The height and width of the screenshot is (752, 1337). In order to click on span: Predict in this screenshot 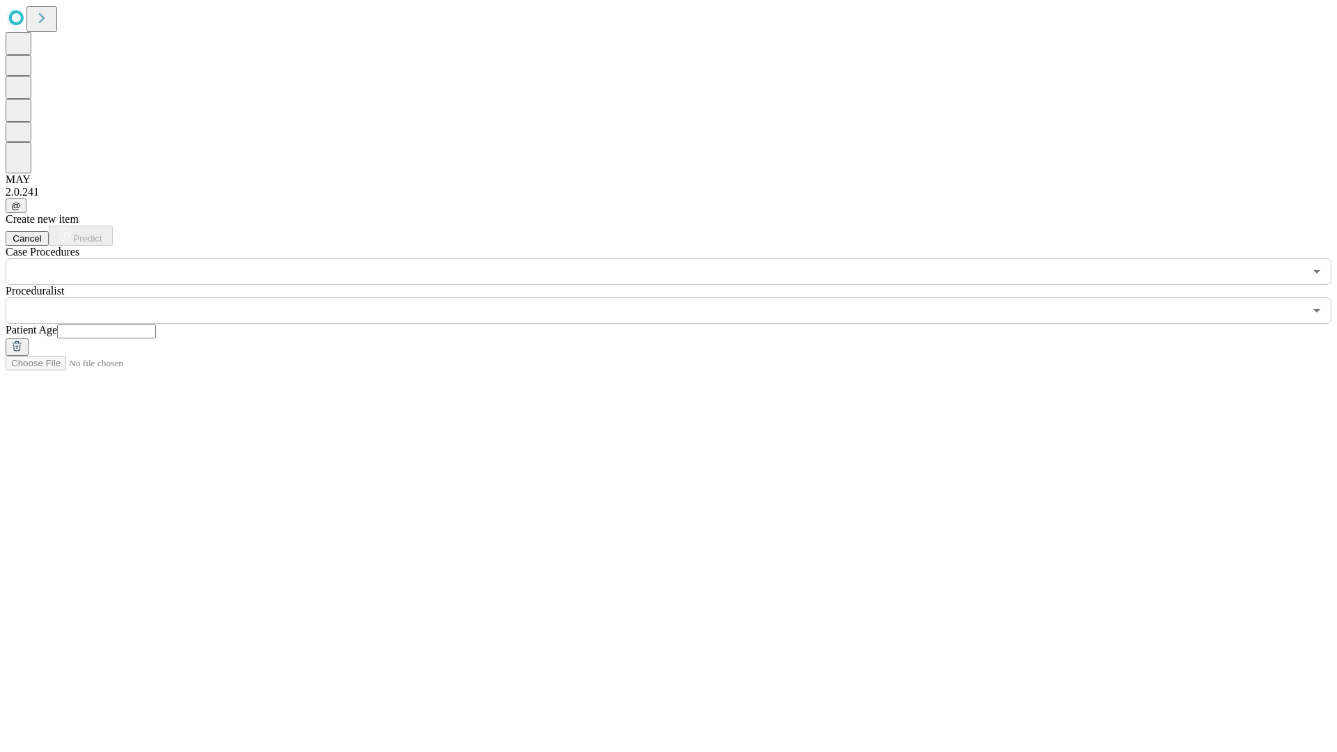, I will do `click(87, 238)`.